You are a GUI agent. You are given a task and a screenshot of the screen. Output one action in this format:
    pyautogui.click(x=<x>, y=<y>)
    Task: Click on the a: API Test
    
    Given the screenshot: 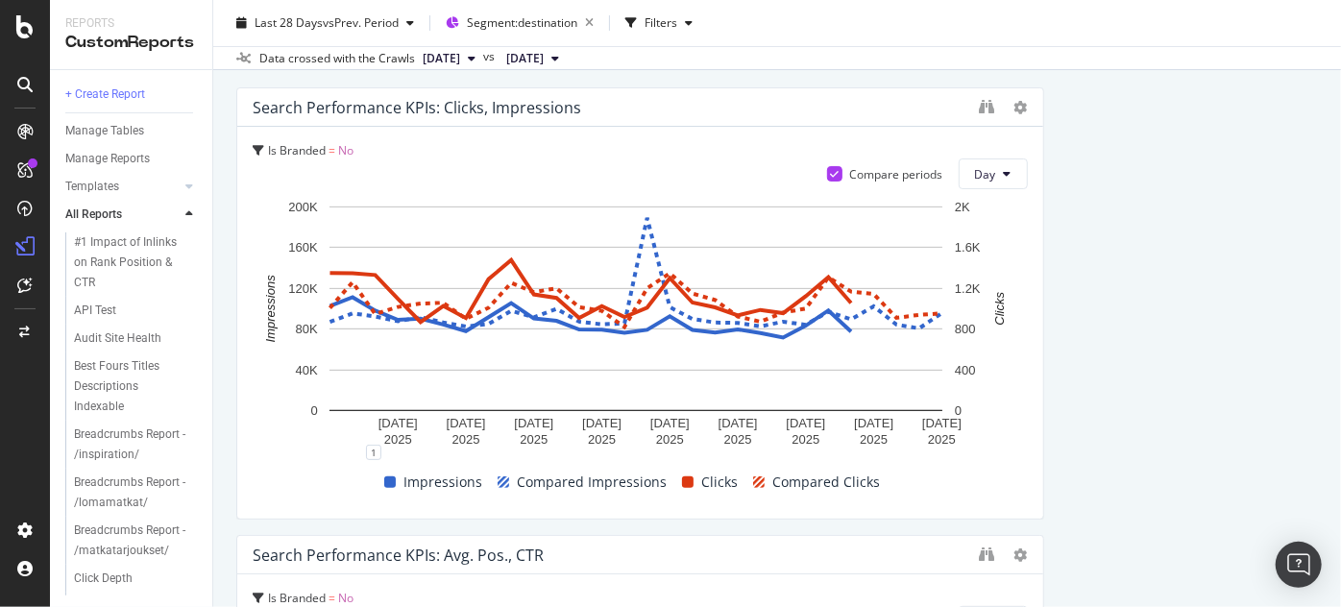 What is the action you would take?
    pyautogui.click(x=136, y=310)
    